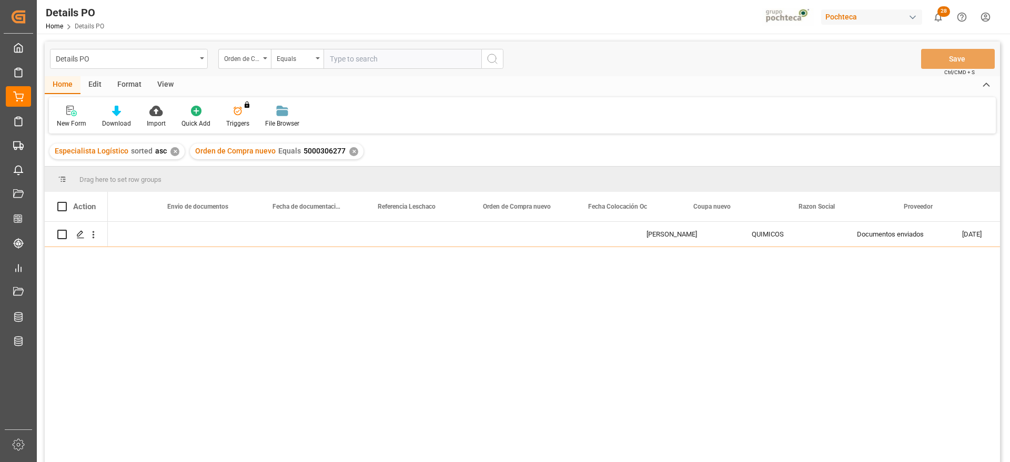 This screenshot has height=462, width=1010. Describe the element at coordinates (308, 207) in the screenshot. I see `span: Fecha de documentación requerida` at that location.